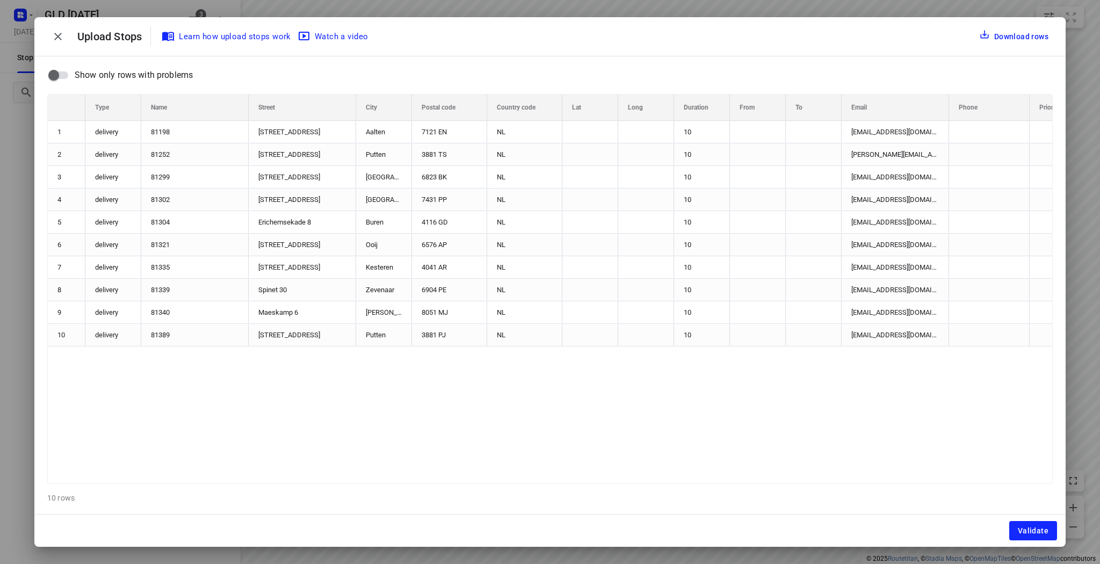 The height and width of the screenshot is (564, 1100). I want to click on span: Country code, so click(516, 107).